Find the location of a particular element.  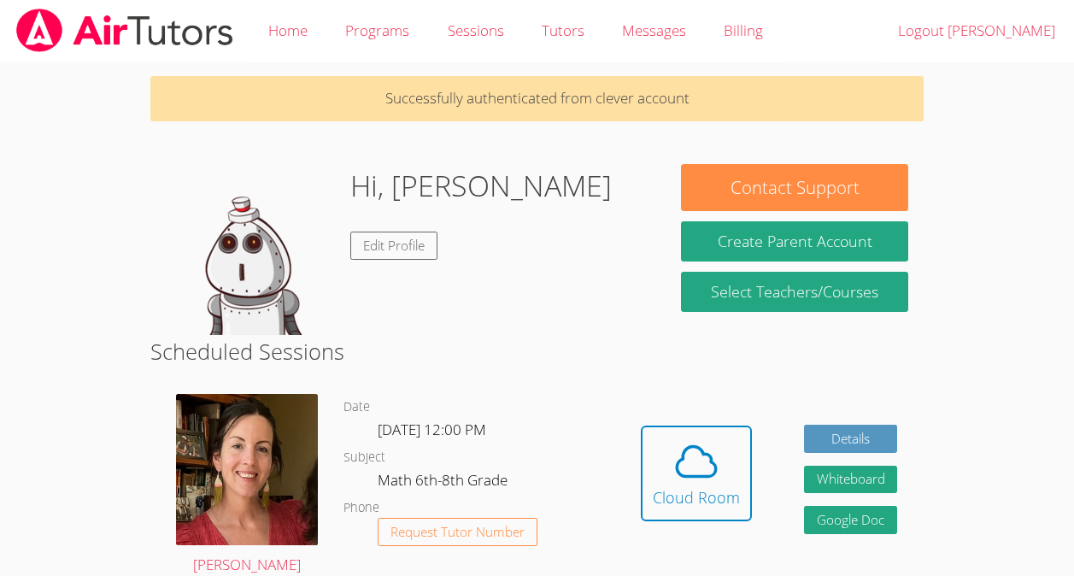

p: Successfully authenticated from clever account is located at coordinates (536, 98).